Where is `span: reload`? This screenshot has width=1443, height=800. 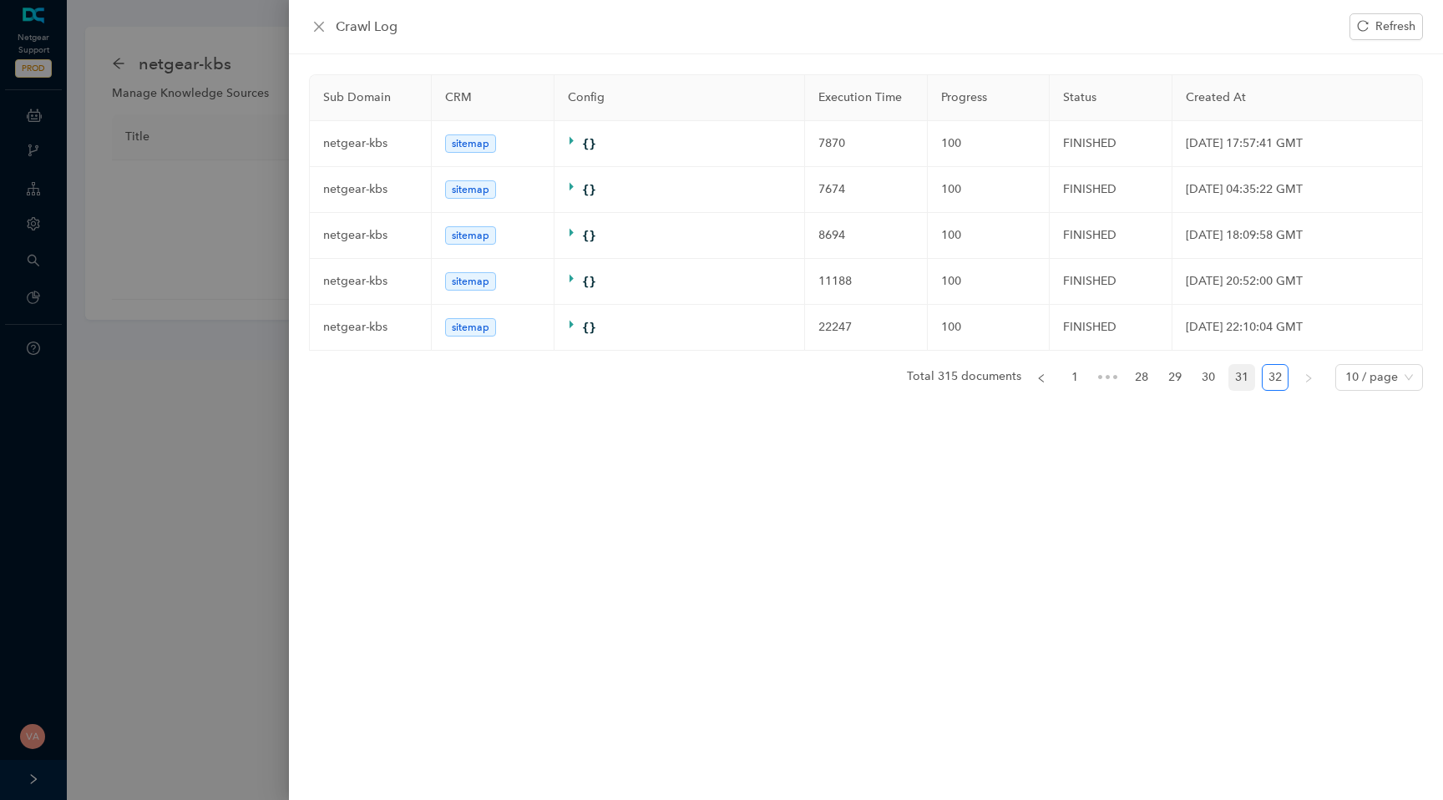
span: reload is located at coordinates (1363, 26).